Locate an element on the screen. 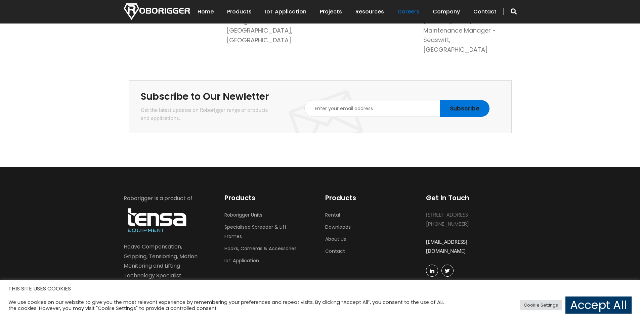  a: Careers is located at coordinates (408, 12).